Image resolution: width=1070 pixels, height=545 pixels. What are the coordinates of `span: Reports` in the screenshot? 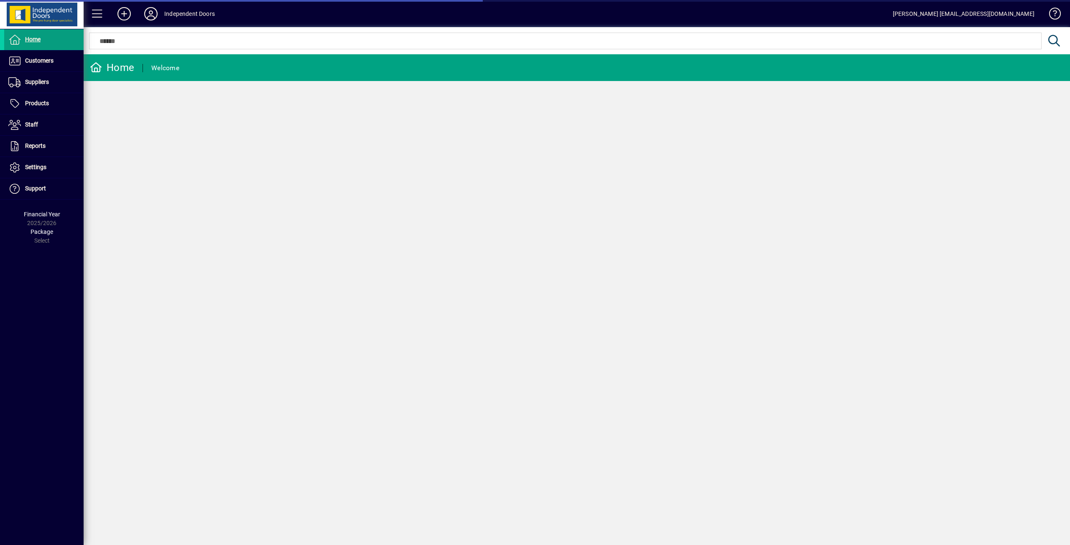 It's located at (35, 146).